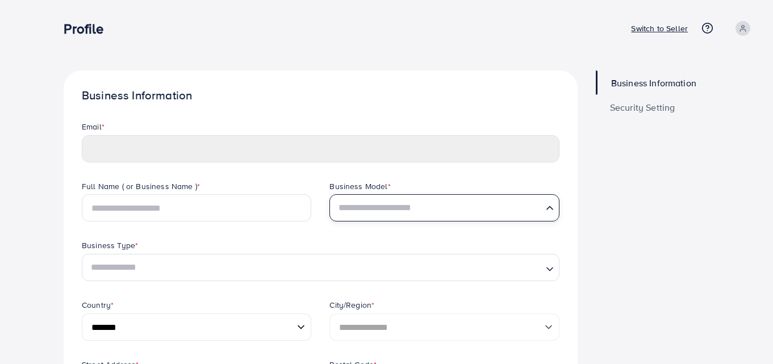 The image size is (773, 364). What do you see at coordinates (359, 186) in the screenshot?
I see `label: Business Model` at bounding box center [359, 186].